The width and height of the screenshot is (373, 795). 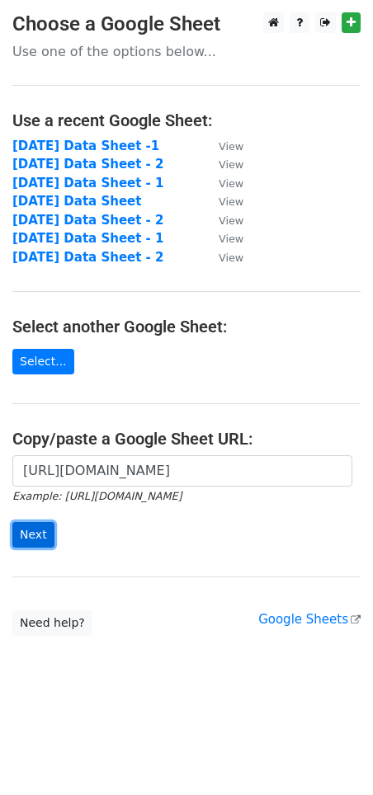 What do you see at coordinates (186, 439) in the screenshot?
I see `h4: Copy/paste a Google Sheet URL:` at bounding box center [186, 439].